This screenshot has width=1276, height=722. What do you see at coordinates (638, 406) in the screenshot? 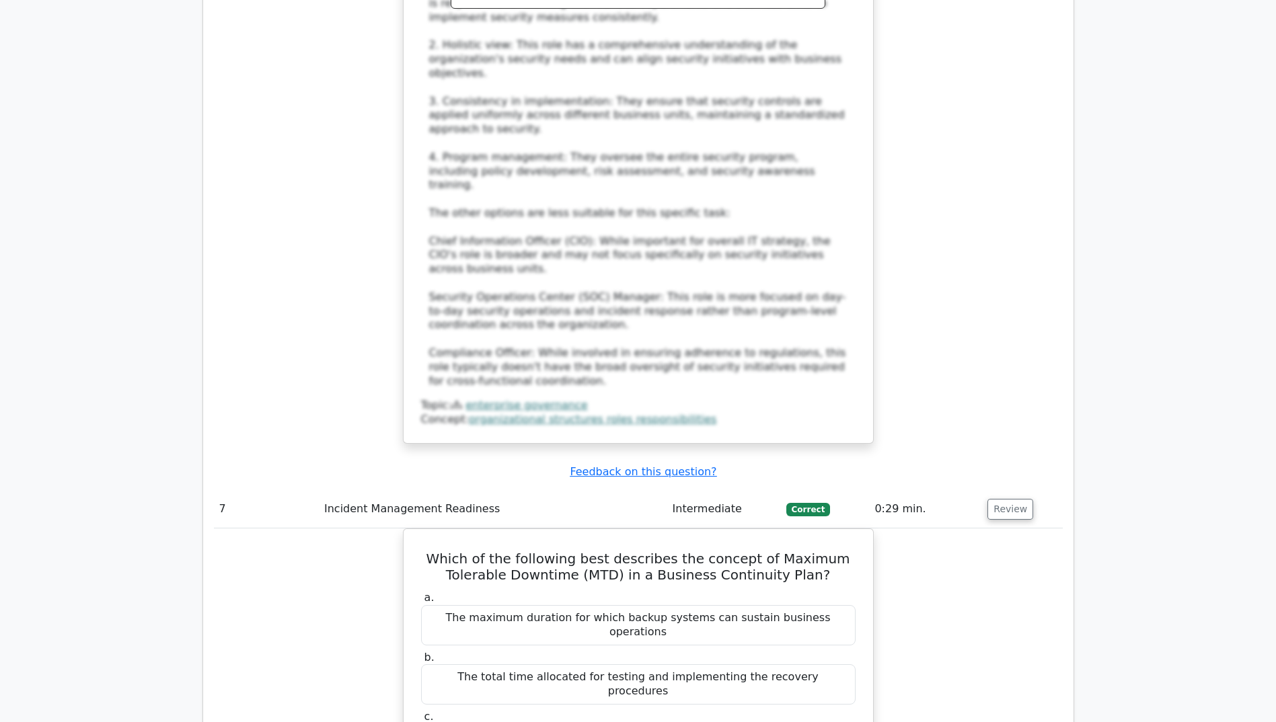
I see `div: Topic:` at bounding box center [638, 406].